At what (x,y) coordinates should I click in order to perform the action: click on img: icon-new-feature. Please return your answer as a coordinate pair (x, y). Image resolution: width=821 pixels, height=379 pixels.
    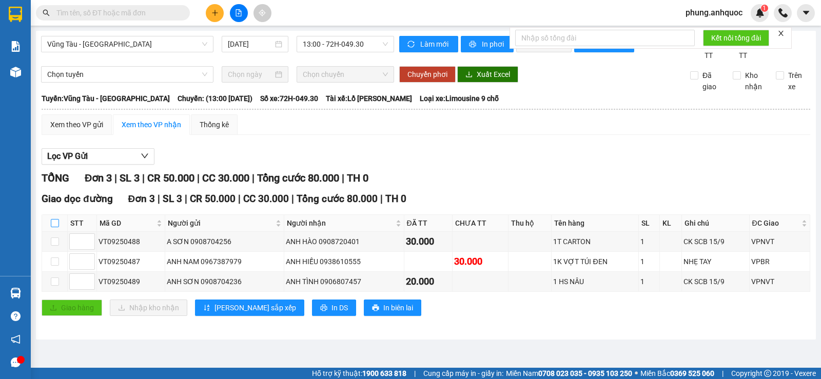
    Looking at the image, I should click on (760, 13).